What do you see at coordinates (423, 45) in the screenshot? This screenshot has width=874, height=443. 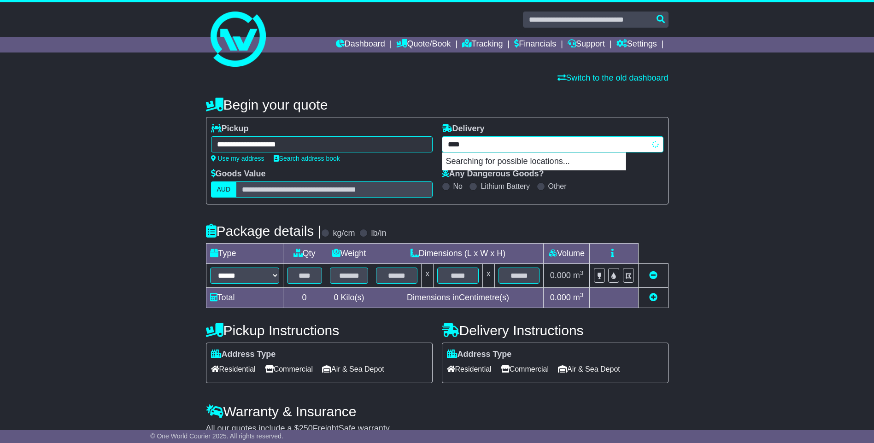 I see `a: Quote/Book` at bounding box center [423, 45].